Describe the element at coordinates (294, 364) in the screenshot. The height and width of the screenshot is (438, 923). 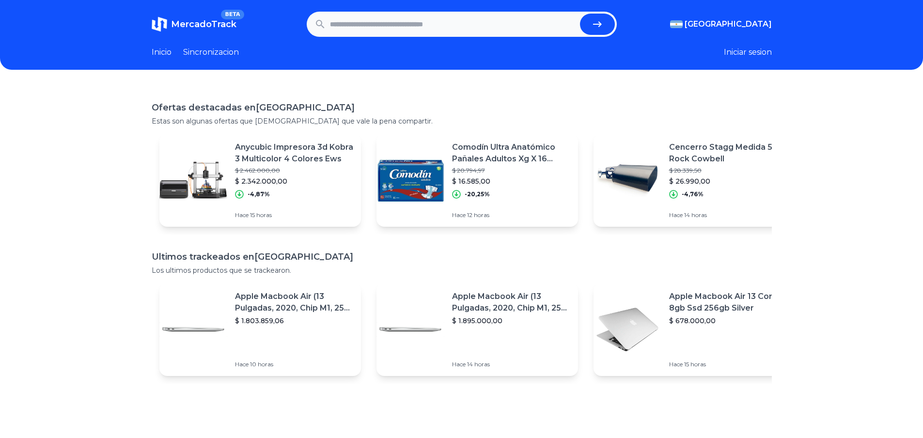
I see `p: Hace 10 horas` at that location.